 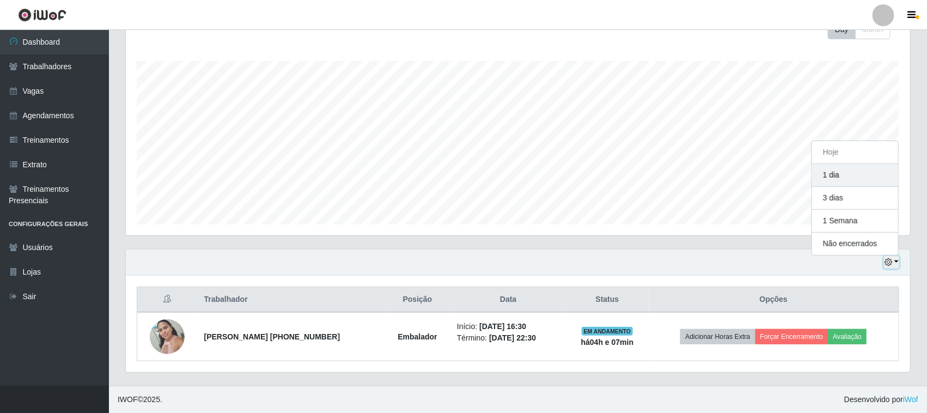 I want to click on span: © 2025 ., so click(x=140, y=399).